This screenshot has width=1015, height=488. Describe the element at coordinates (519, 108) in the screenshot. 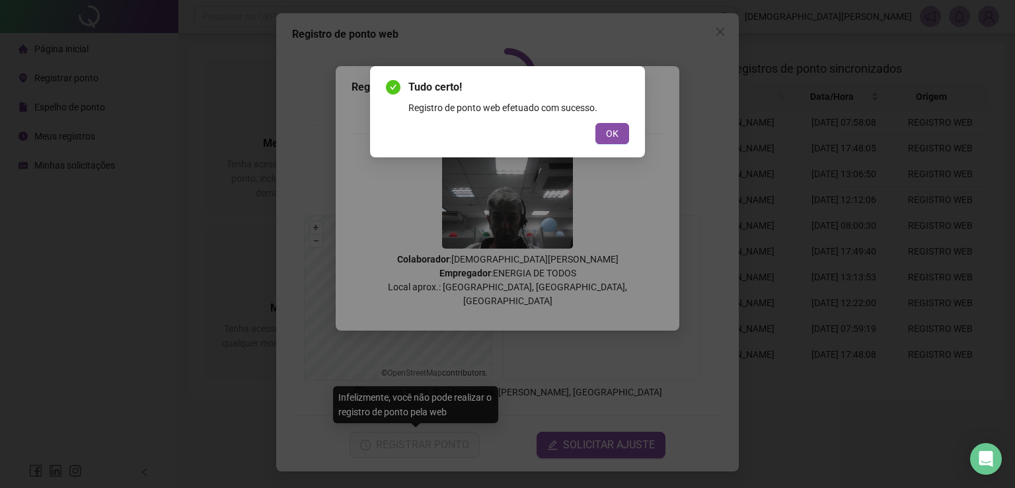

I see `div: Registro de ponto web efetuado com sucesso.` at that location.